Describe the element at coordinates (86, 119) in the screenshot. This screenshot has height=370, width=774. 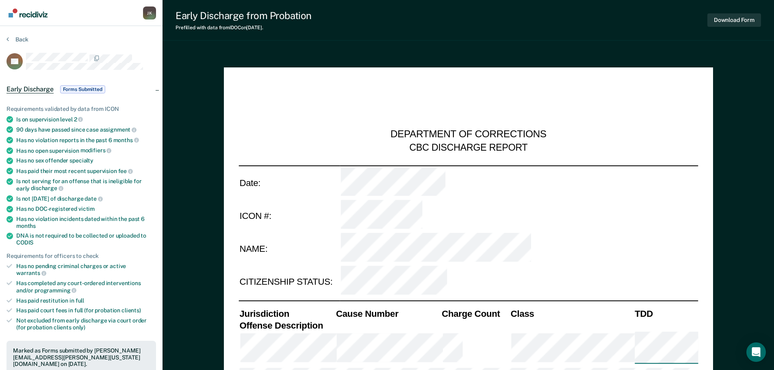
I see `div: Is on supervision level` at that location.